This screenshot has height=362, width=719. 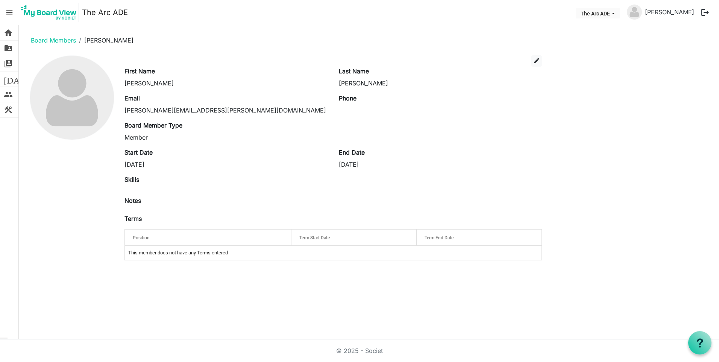 What do you see at coordinates (705, 12) in the screenshot?
I see `button: logout` at bounding box center [705, 12].